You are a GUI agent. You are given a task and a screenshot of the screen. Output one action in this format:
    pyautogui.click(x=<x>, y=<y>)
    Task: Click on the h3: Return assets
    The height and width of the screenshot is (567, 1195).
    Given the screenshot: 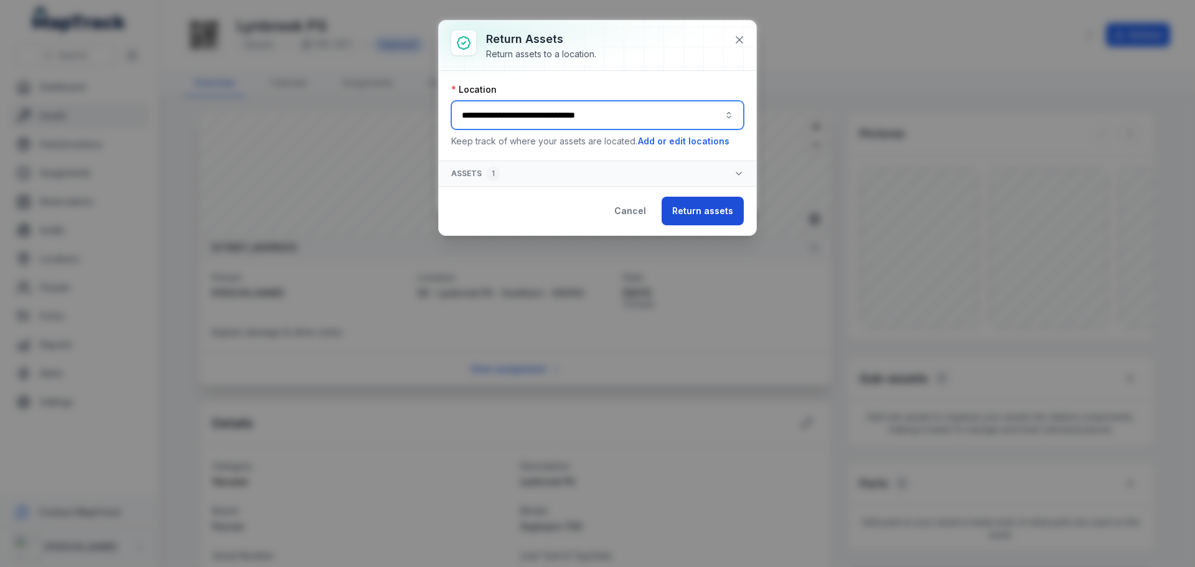 What is the action you would take?
    pyautogui.click(x=541, y=39)
    